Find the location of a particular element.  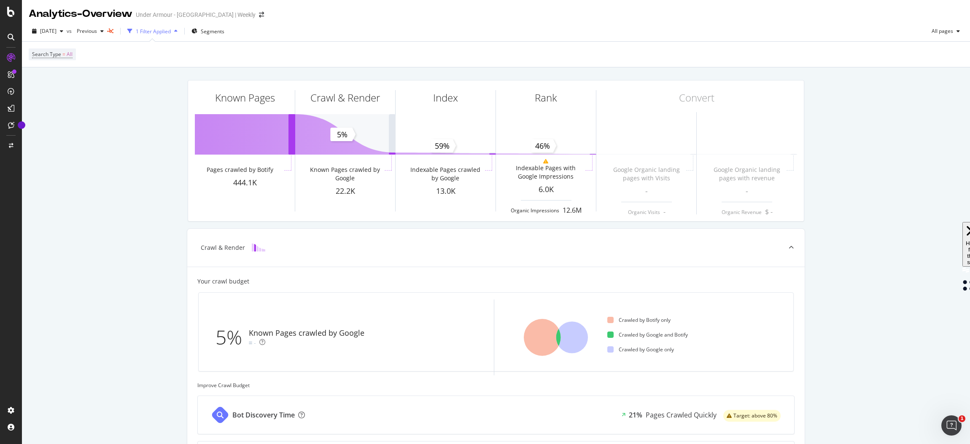

span: All pages is located at coordinates (940, 31).